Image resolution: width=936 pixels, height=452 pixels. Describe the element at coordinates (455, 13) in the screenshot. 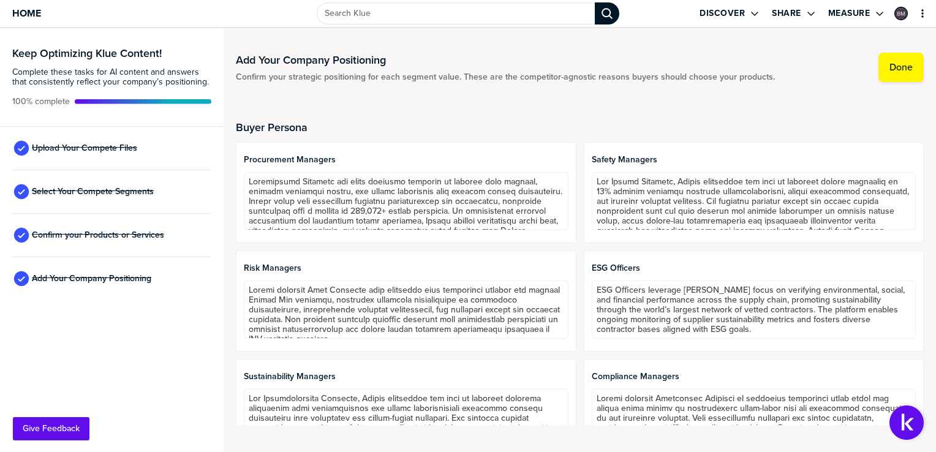

I see `input: Search Klue` at that location.